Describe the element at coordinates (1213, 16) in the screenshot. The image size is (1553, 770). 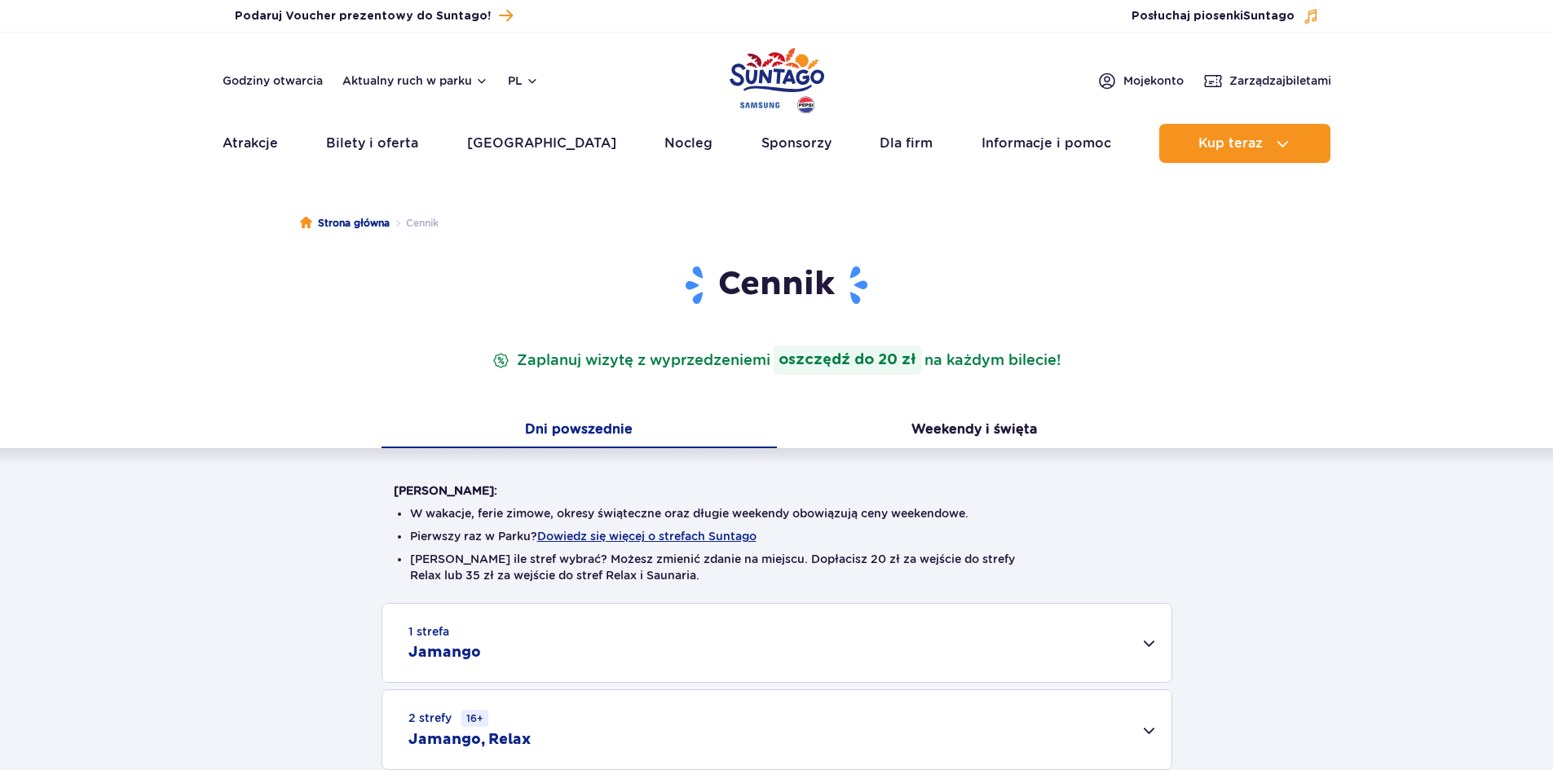
I see `span: Posłuchaj piosenki` at that location.